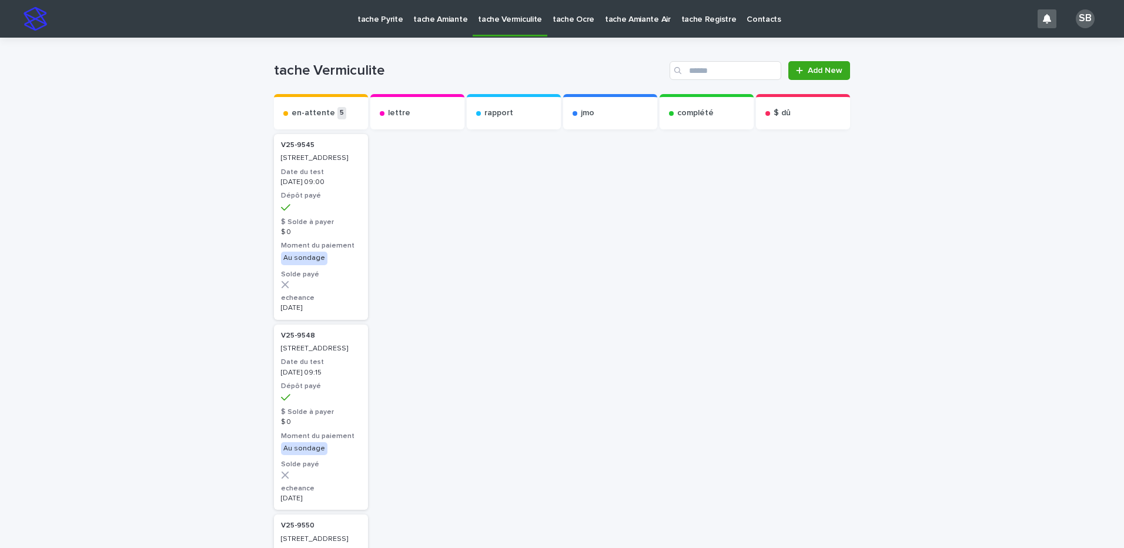 The width and height of the screenshot is (1124, 548). I want to click on p: jmo, so click(587, 113).